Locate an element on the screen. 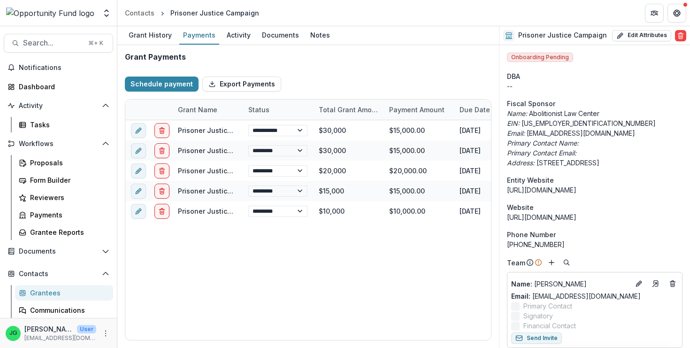 This screenshot has height=348, width=690. div: Reviewers is located at coordinates (68, 197).